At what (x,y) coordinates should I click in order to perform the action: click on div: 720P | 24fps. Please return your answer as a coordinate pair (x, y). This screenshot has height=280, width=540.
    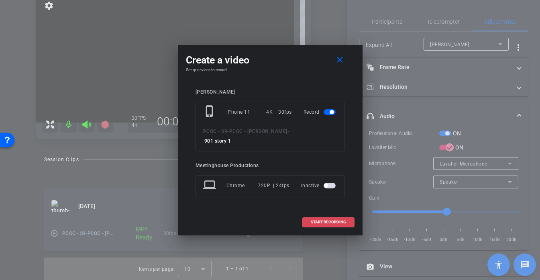
    Looking at the image, I should click on (273, 185).